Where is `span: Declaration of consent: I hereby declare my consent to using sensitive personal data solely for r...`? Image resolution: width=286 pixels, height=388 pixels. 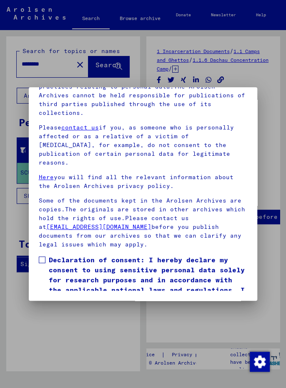
span: Declaration of consent: I hereby declare my consent to using sensitive personal data solely for r... is located at coordinates (148, 290).